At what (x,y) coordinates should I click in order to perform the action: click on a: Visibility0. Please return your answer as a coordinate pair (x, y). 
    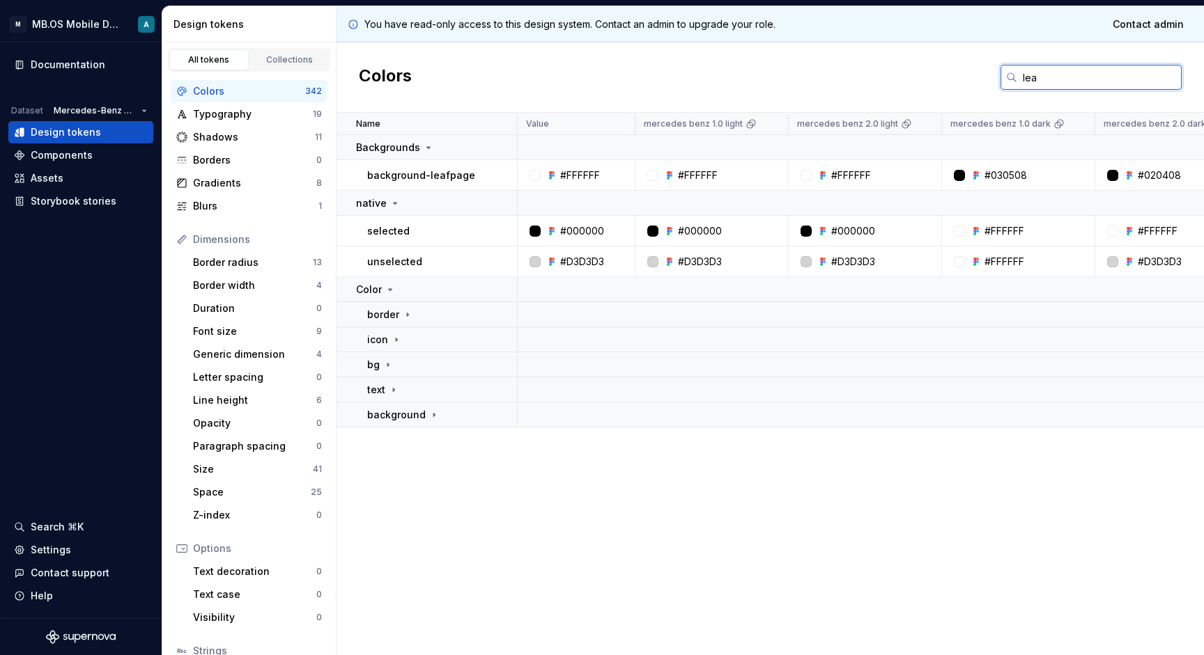
    Looking at the image, I should click on (257, 618).